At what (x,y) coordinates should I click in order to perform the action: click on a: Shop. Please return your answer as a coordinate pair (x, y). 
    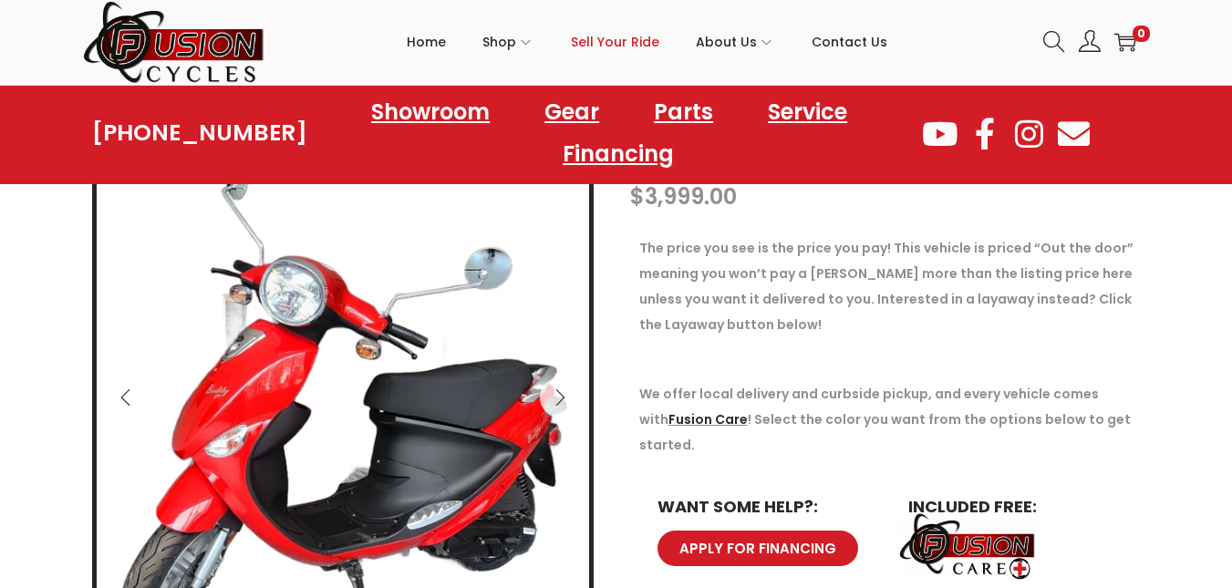
    Looking at the image, I should click on (508, 42).